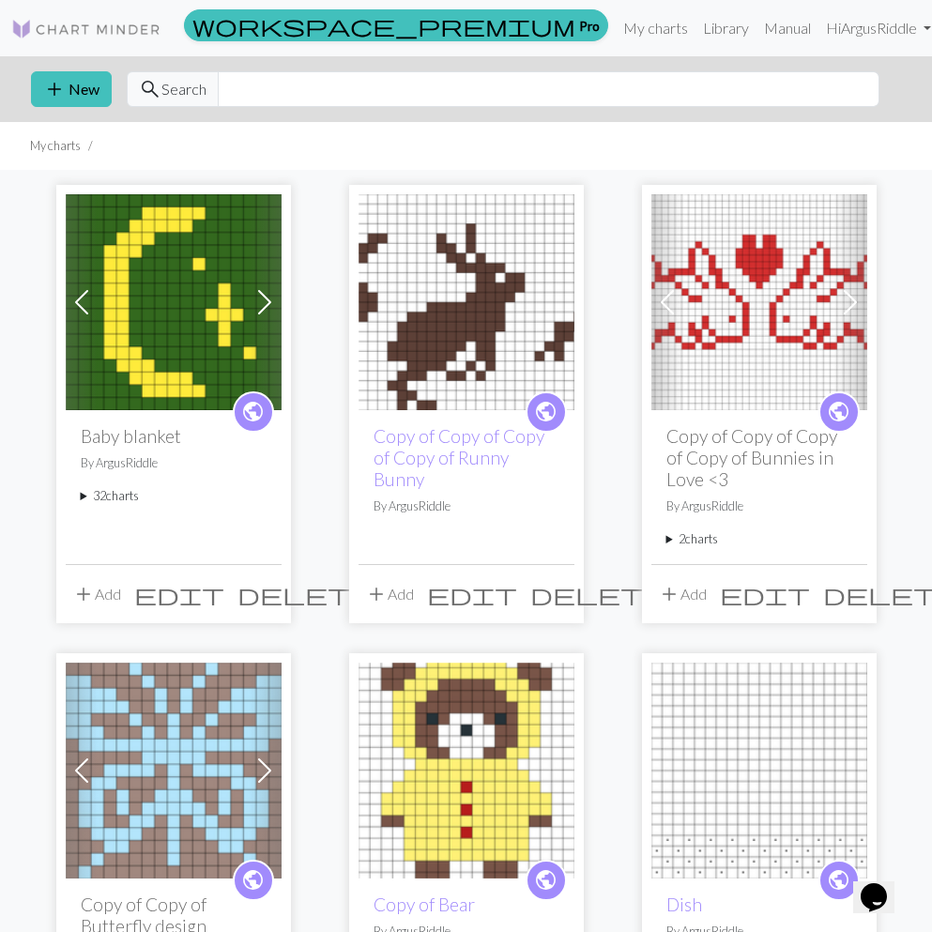  What do you see at coordinates (396, 25) in the screenshot?
I see `a: Pro` at bounding box center [396, 25].